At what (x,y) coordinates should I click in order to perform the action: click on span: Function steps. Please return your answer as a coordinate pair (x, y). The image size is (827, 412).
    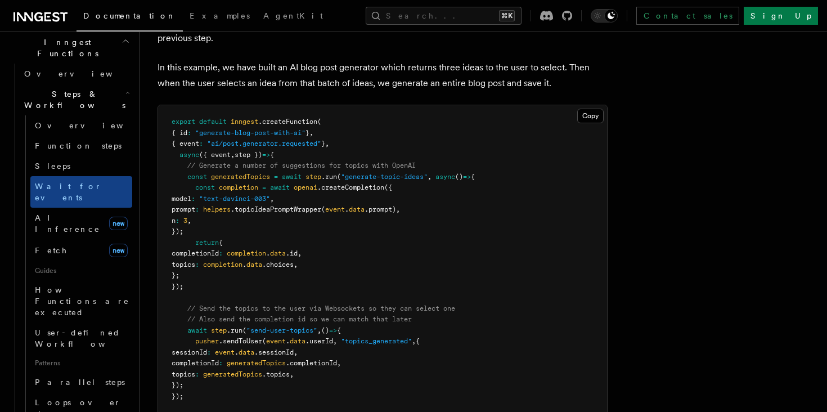
    Looking at the image, I should click on (78, 146).